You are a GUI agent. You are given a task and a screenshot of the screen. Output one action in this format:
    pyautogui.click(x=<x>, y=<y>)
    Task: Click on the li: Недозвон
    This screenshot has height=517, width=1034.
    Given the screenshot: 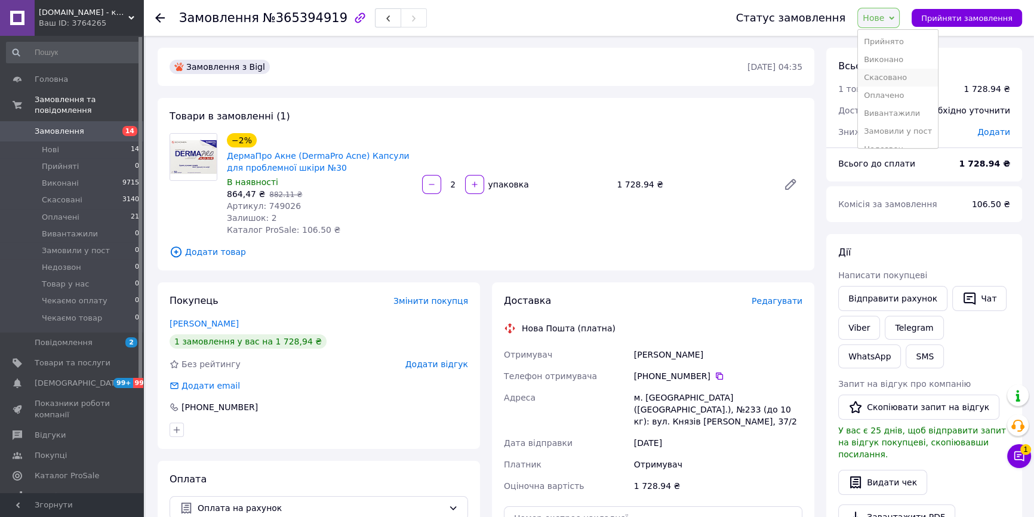 What is the action you would take?
    pyautogui.click(x=898, y=149)
    